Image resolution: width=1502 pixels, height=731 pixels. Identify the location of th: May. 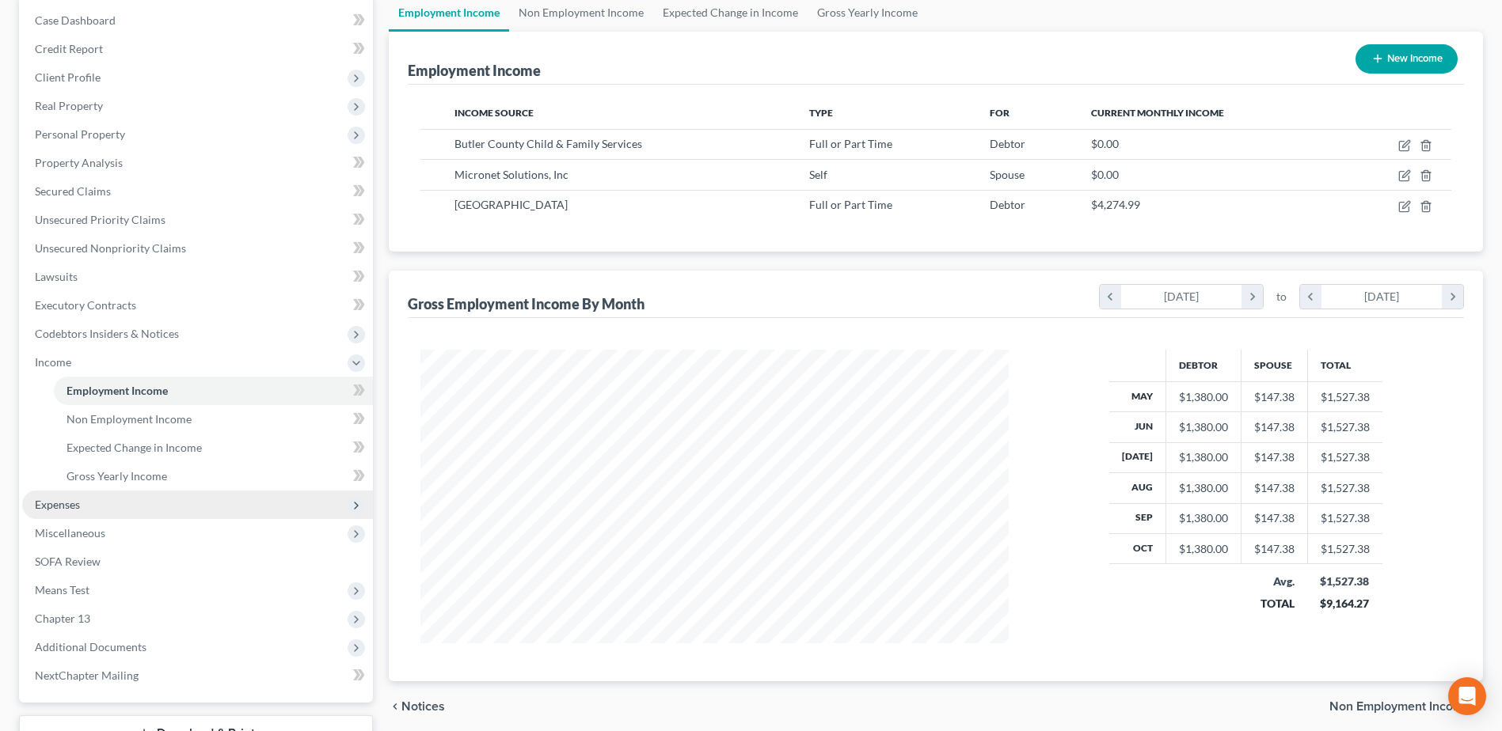
(1137, 397).